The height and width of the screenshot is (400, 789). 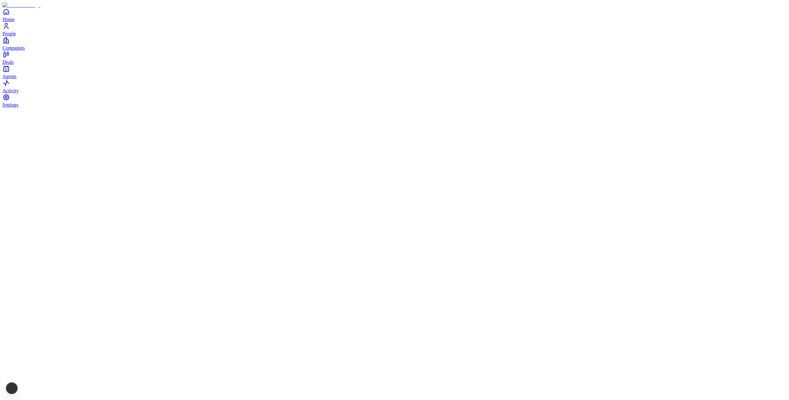 What do you see at coordinates (21, 5) in the screenshot?
I see `img: Item Brain Logo` at bounding box center [21, 5].